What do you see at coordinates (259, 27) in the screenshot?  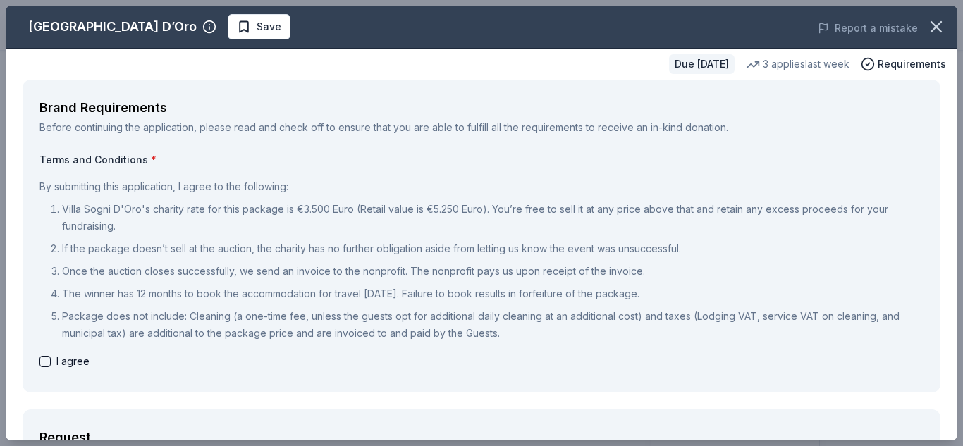 I see `button: Save` at bounding box center [259, 27].